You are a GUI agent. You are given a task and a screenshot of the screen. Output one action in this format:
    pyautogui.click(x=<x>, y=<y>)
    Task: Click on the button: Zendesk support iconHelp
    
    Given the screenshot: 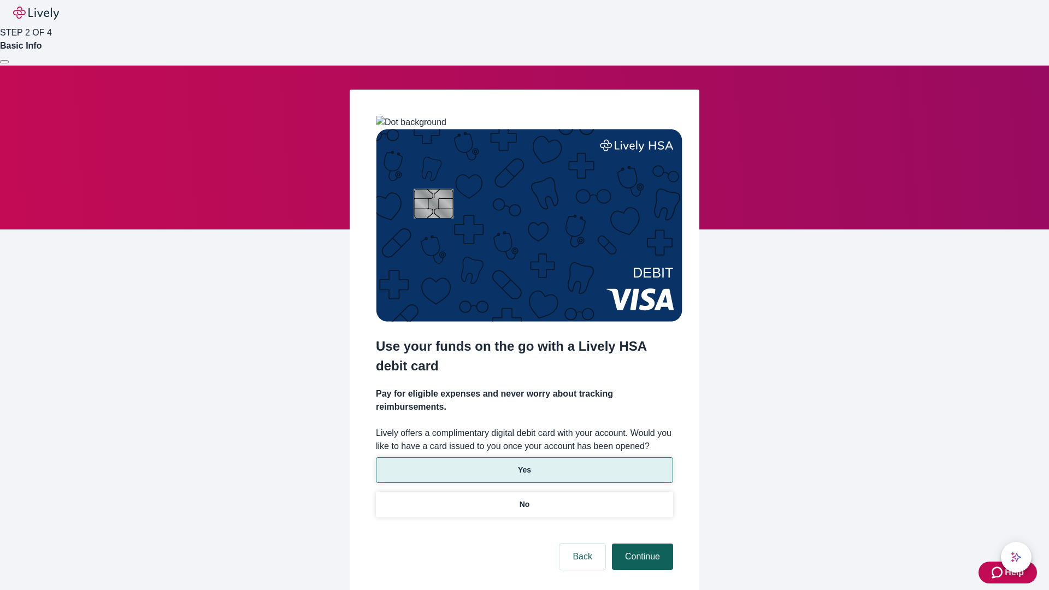 What is the action you would take?
    pyautogui.click(x=1007, y=572)
    